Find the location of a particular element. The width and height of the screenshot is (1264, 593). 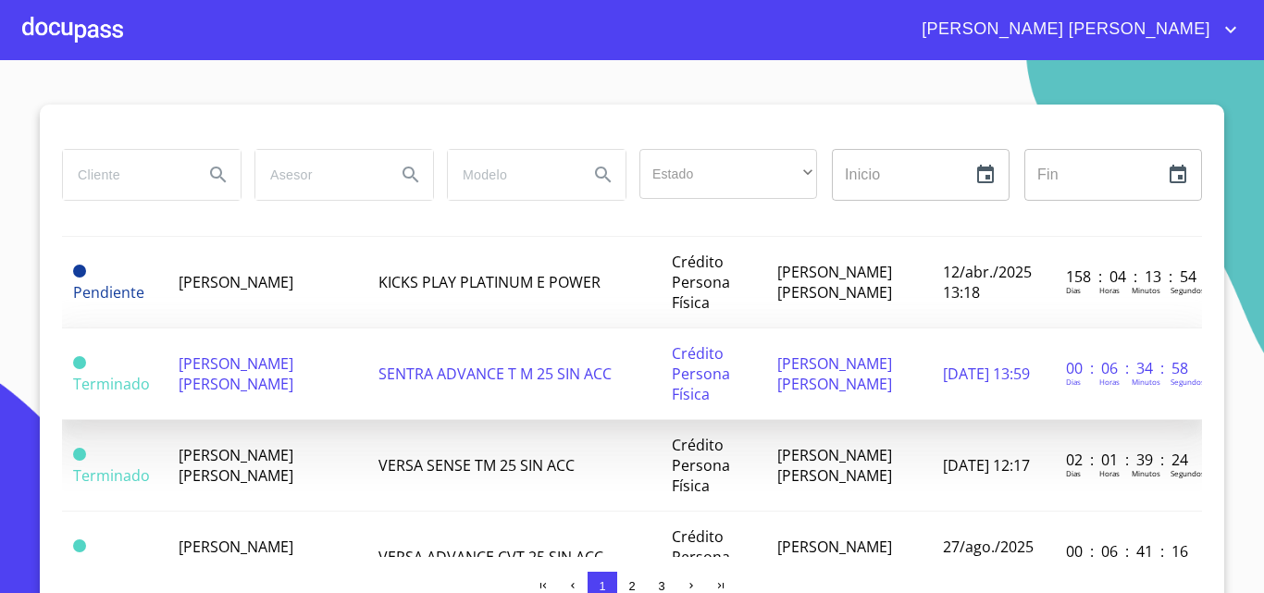

span: 3 is located at coordinates (661, 586).